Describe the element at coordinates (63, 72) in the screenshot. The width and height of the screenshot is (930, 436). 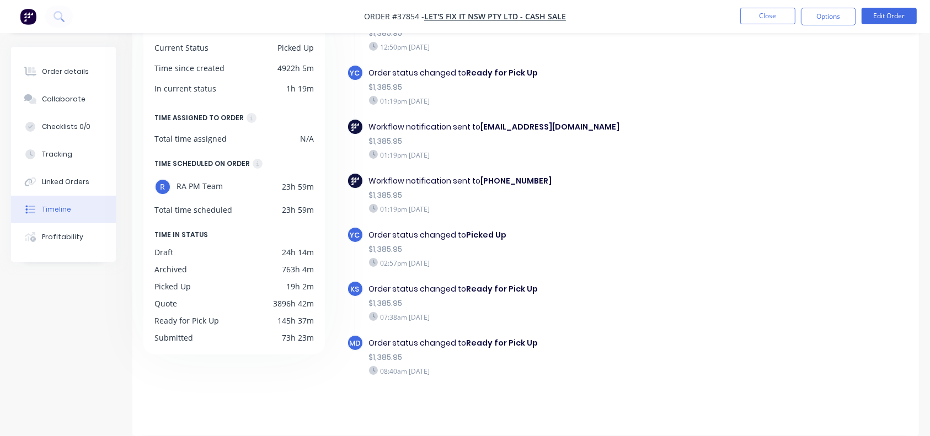
I see `button: Order details` at that location.